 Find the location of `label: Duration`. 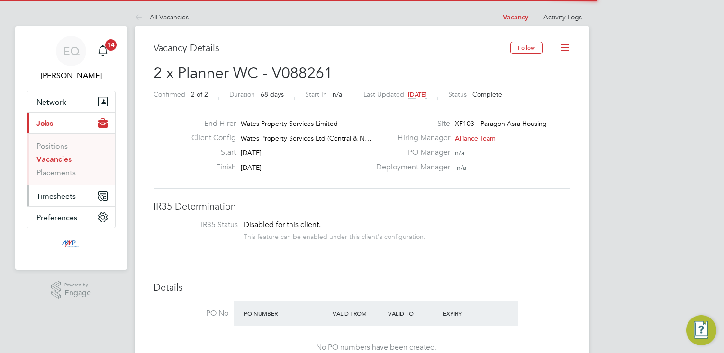

label: Duration is located at coordinates (242, 94).